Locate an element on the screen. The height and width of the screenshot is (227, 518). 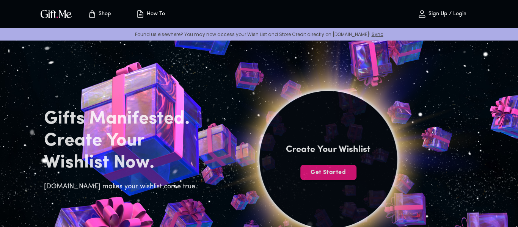
button: How To is located at coordinates (150, 14).